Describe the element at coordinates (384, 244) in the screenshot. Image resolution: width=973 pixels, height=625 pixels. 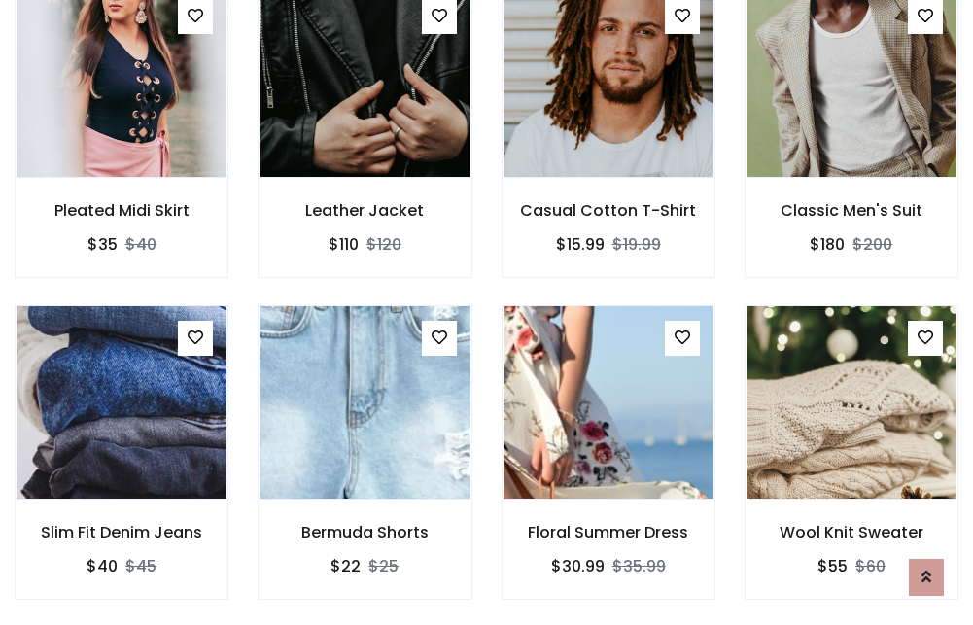
I see `del: $120` at that location.